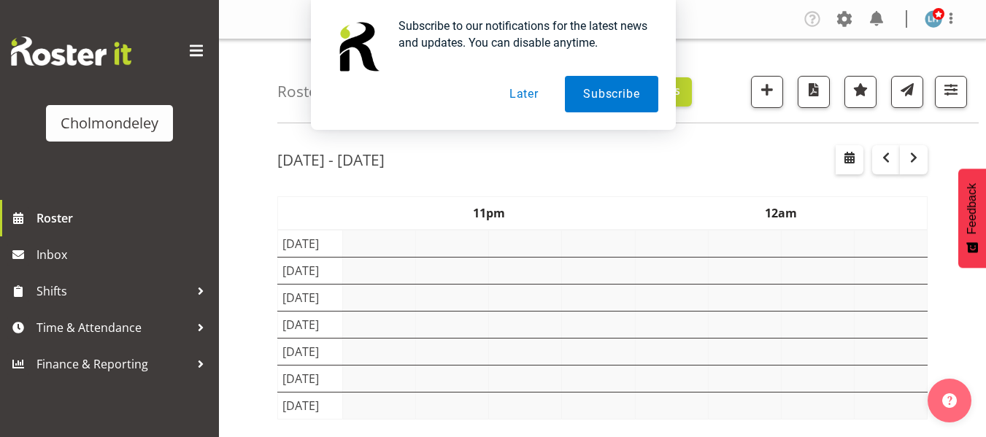 Image resolution: width=986 pixels, height=437 pixels. What do you see at coordinates (972, 218) in the screenshot?
I see `button: Feedback - Show survey` at bounding box center [972, 218].